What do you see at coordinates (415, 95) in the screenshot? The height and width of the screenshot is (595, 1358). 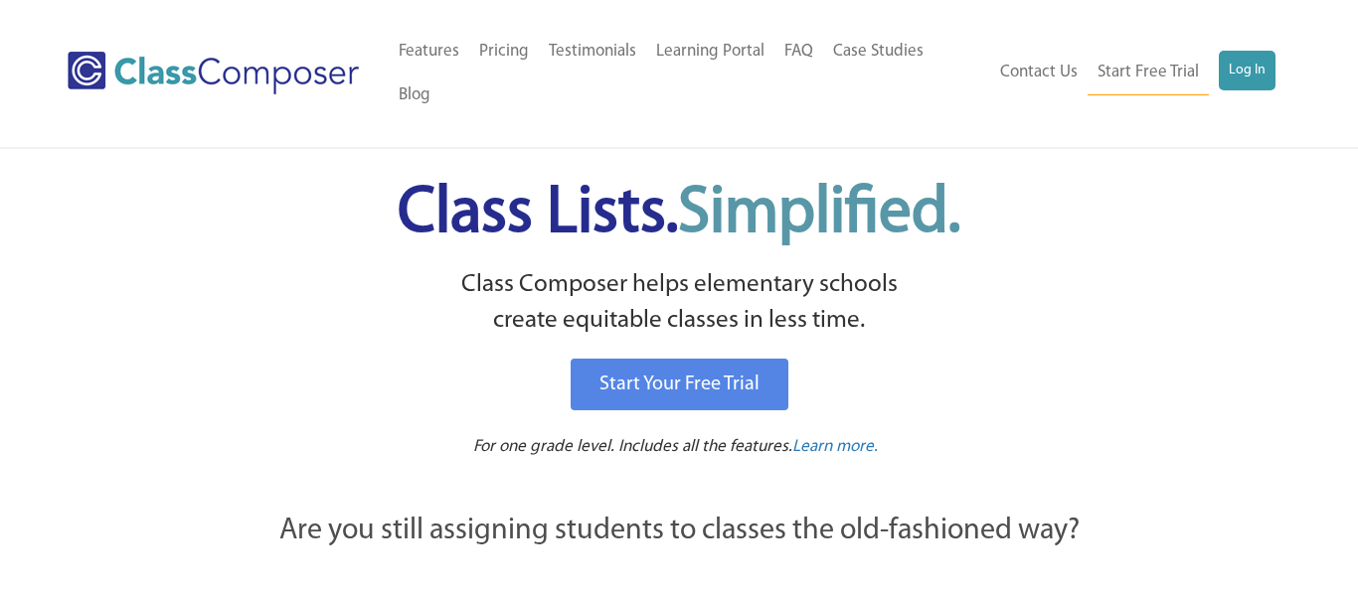 I see `a: Blog` at bounding box center [415, 95].